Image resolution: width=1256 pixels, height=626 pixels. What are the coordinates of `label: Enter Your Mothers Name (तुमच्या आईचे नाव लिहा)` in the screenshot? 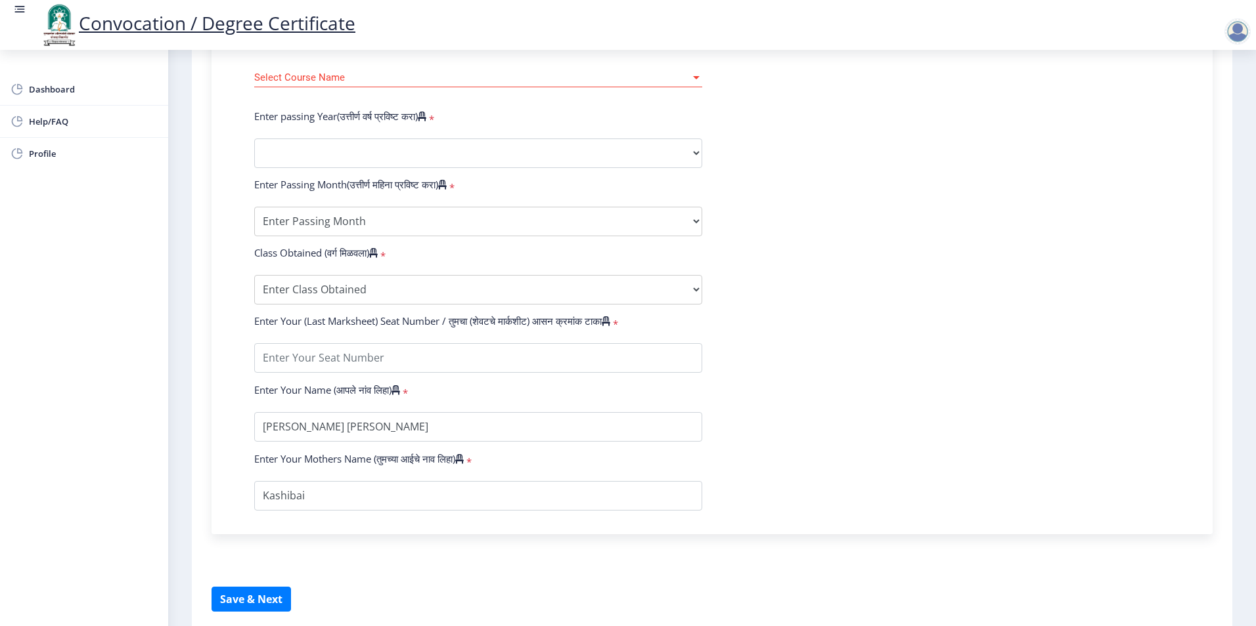 It's located at (359, 459).